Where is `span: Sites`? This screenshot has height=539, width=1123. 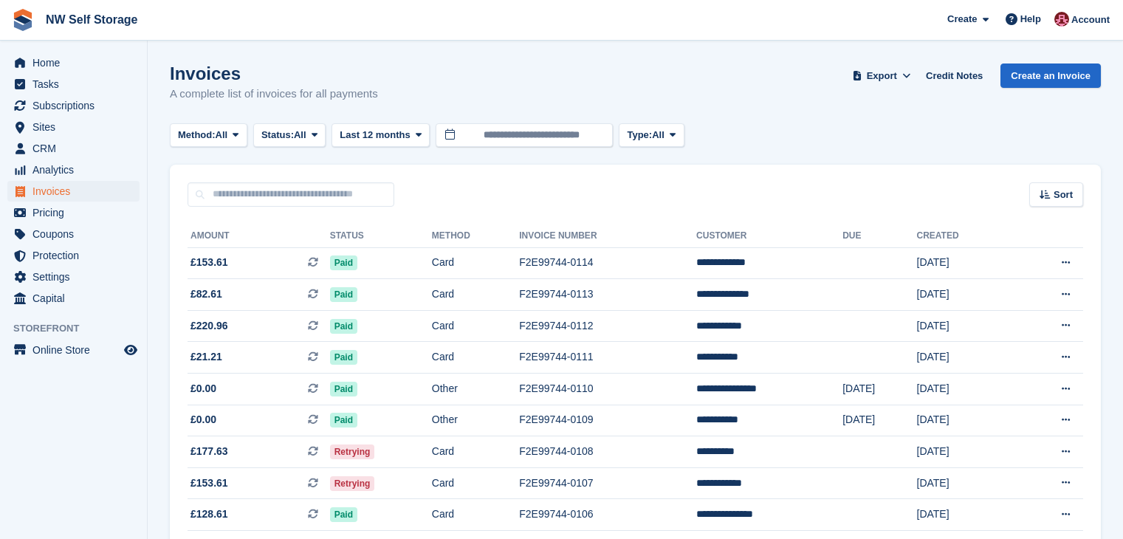 span: Sites is located at coordinates (77, 127).